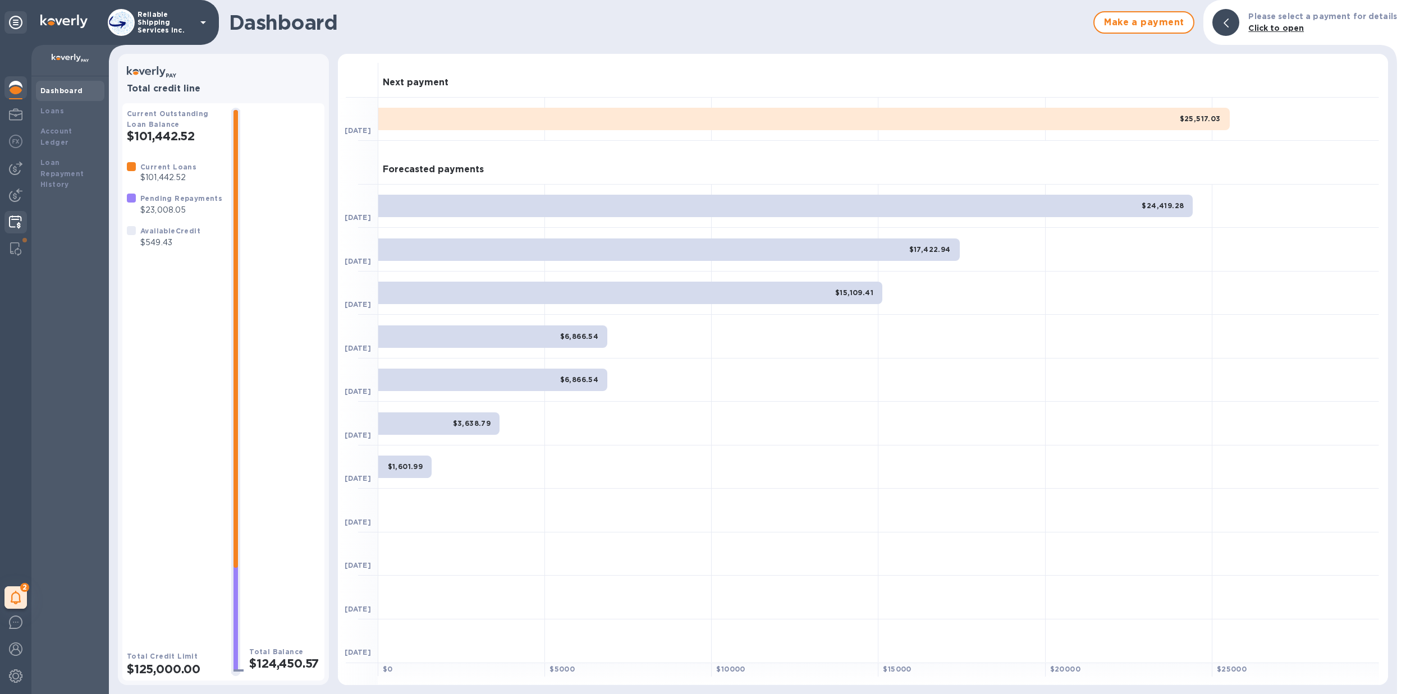 Image resolution: width=1406 pixels, height=694 pixels. I want to click on button: Make a payment, so click(1144, 22).